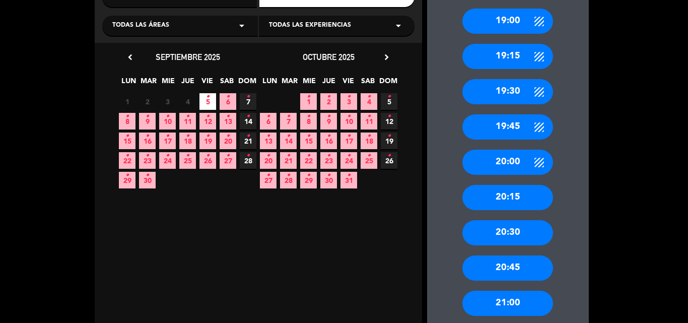 This screenshot has height=323, width=688. Describe the element at coordinates (248, 101) in the screenshot. I see `span: 7` at that location.